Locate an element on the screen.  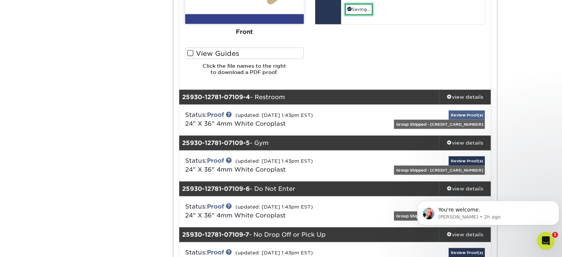
a: Saving... is located at coordinates (359, 9).